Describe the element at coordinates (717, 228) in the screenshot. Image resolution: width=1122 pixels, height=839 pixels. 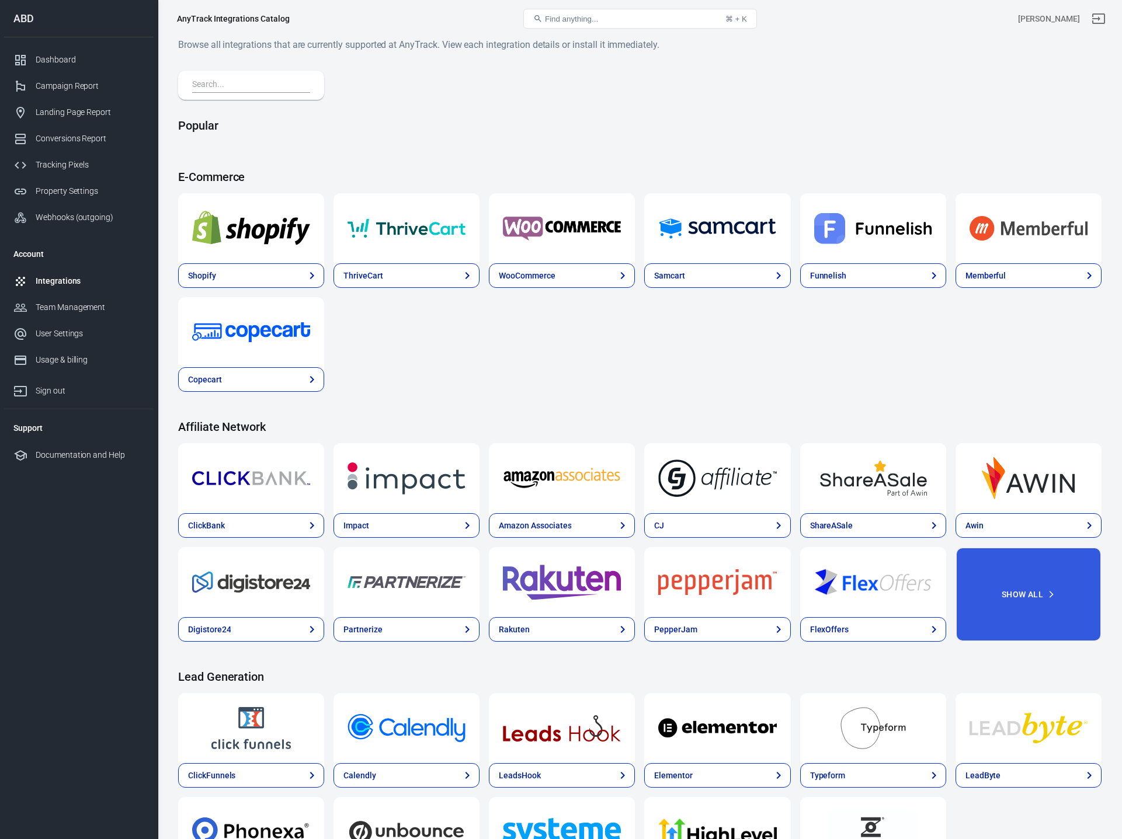
I see `img: Samcart` at that location.